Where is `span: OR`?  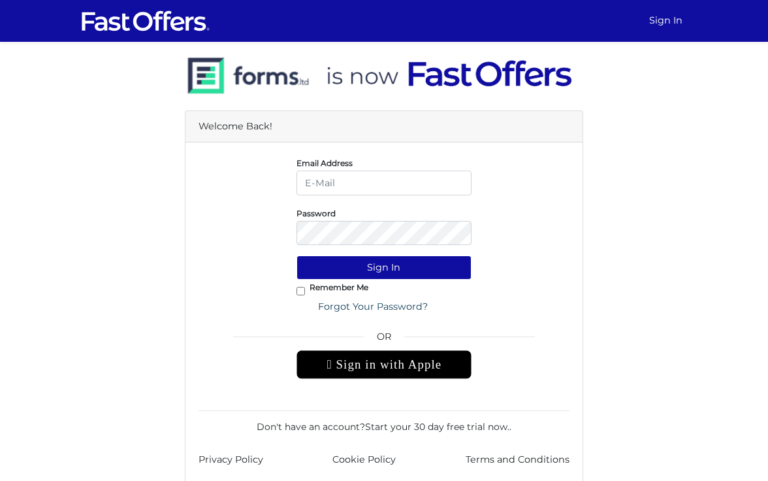
span: OR is located at coordinates (384, 340).